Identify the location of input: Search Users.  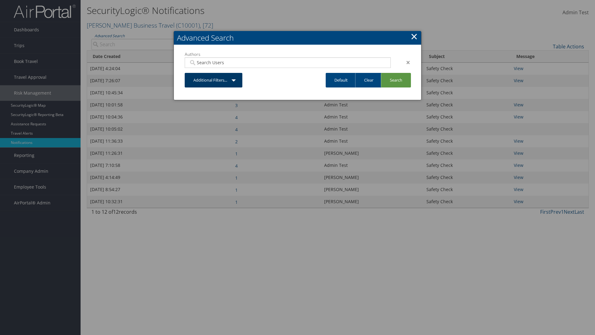
(288, 63).